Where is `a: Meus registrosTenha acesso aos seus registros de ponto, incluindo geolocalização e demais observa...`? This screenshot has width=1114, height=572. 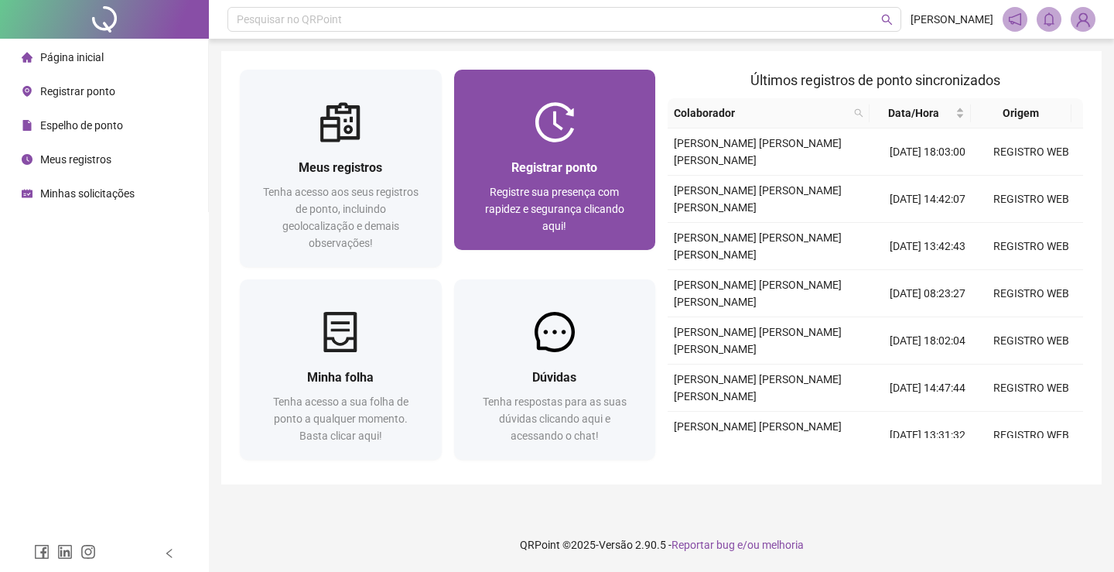 a: Meus registrosTenha acesso aos seus registros de ponto, incluindo geolocalização e demais observa... is located at coordinates (340, 168).